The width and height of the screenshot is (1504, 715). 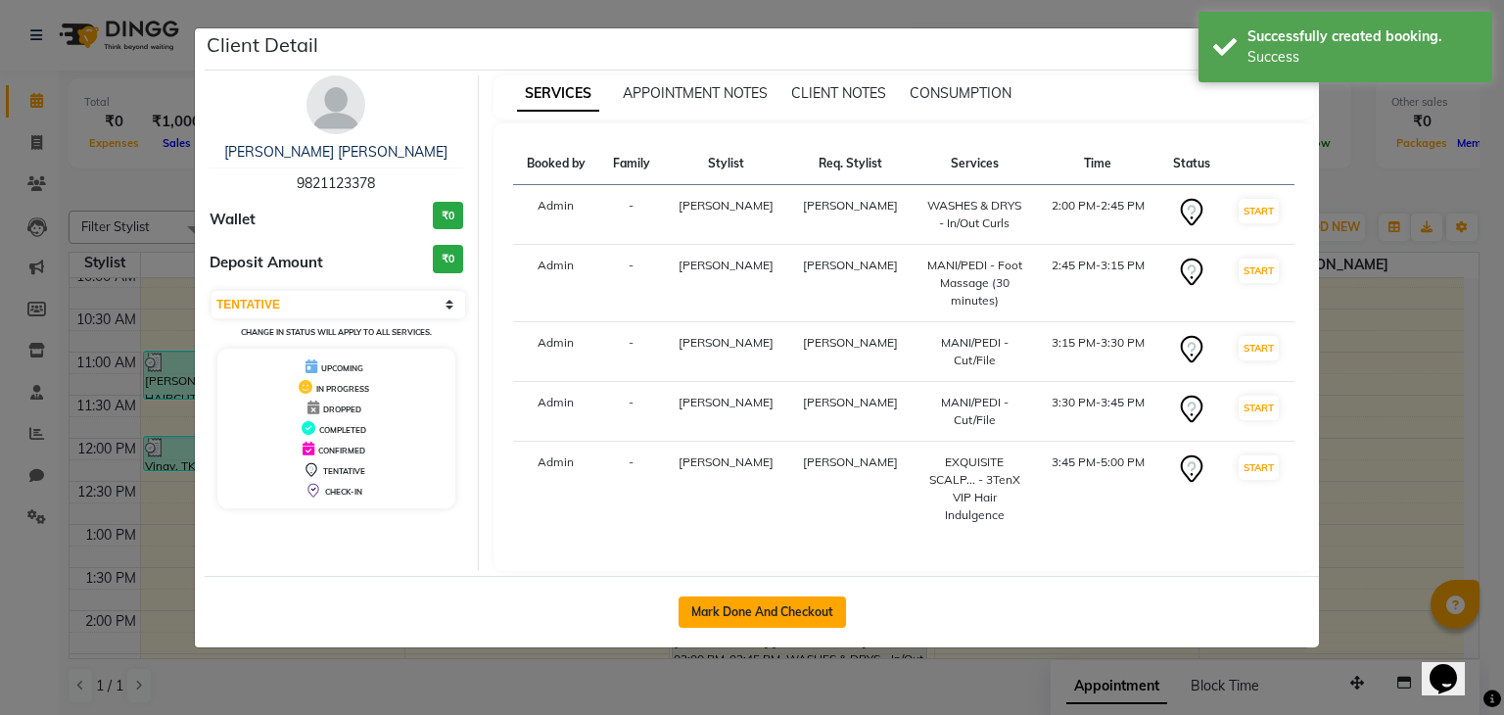 I want to click on th: Stylist, so click(x=724, y=164).